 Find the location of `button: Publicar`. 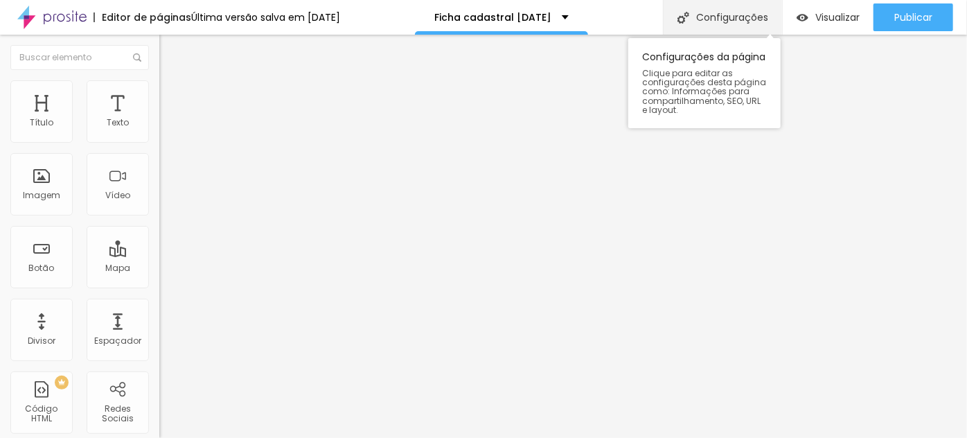

button: Publicar is located at coordinates (913, 17).